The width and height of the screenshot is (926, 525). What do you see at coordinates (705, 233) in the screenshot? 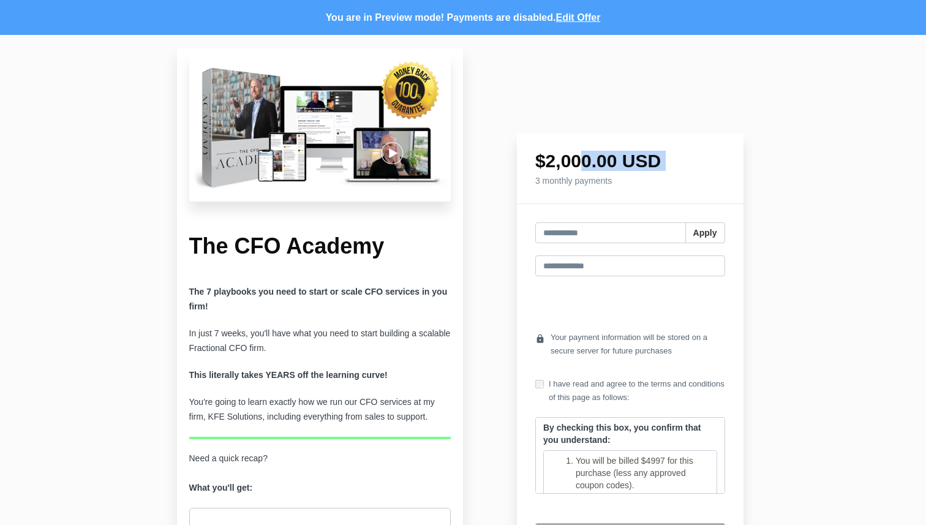
I see `button: Apply` at bounding box center [705, 233].